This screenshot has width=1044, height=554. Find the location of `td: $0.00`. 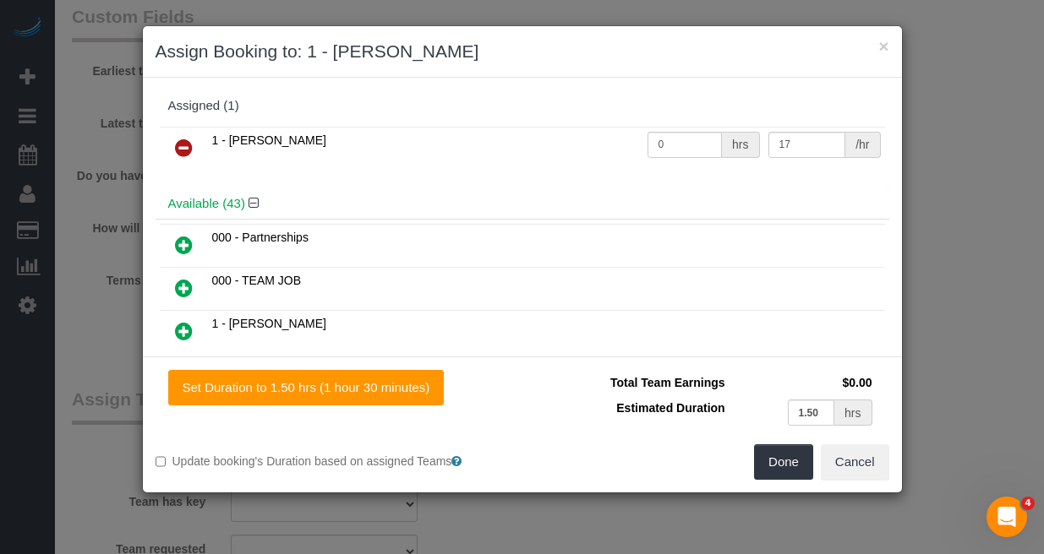

td: $0.00 is located at coordinates (803, 383).